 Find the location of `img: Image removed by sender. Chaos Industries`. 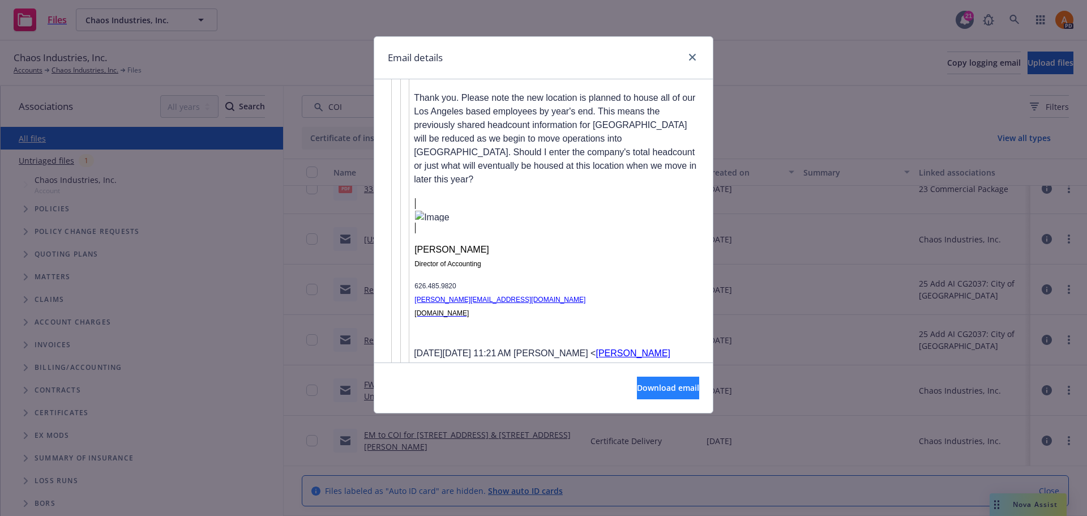

img: Image removed by sender. Chaos Industries is located at coordinates (446, 216).